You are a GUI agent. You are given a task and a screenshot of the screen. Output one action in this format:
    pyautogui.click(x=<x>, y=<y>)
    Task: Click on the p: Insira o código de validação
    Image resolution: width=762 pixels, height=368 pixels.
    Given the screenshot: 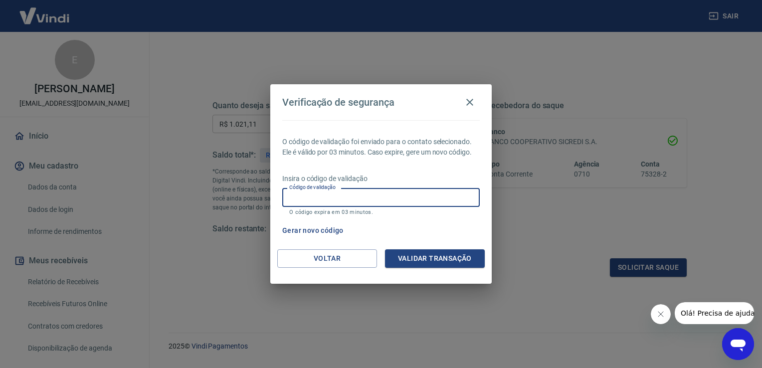 What is the action you would take?
    pyautogui.click(x=381, y=178)
    